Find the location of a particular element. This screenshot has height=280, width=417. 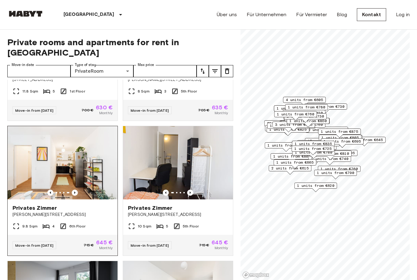

a: Über uns is located at coordinates (227, 15).